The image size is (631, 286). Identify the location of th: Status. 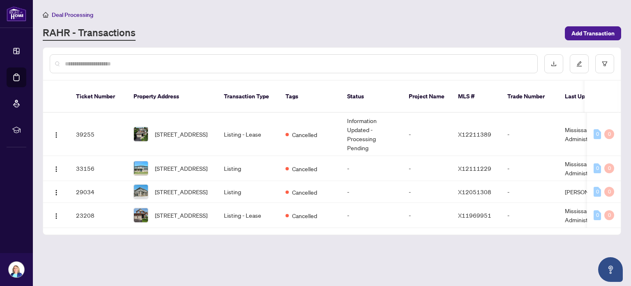
(372, 97).